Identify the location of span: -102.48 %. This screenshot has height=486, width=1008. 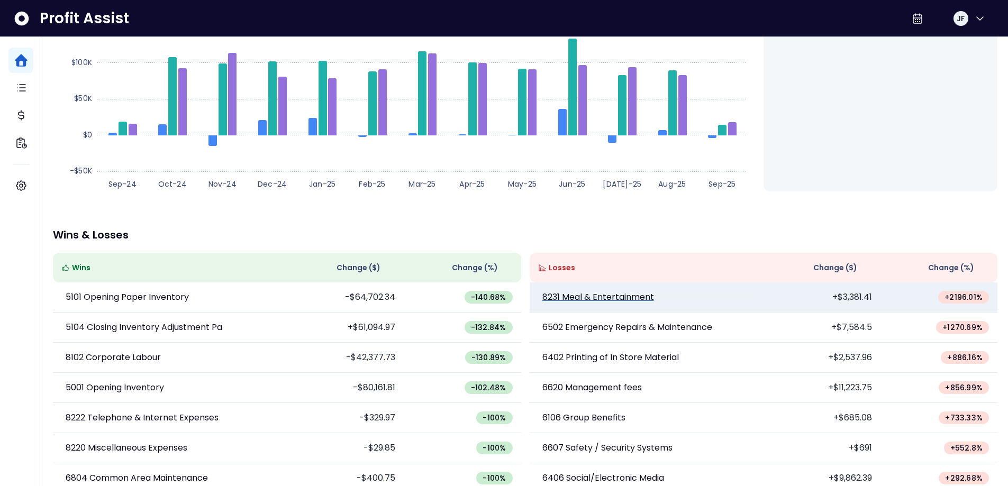
(488, 388).